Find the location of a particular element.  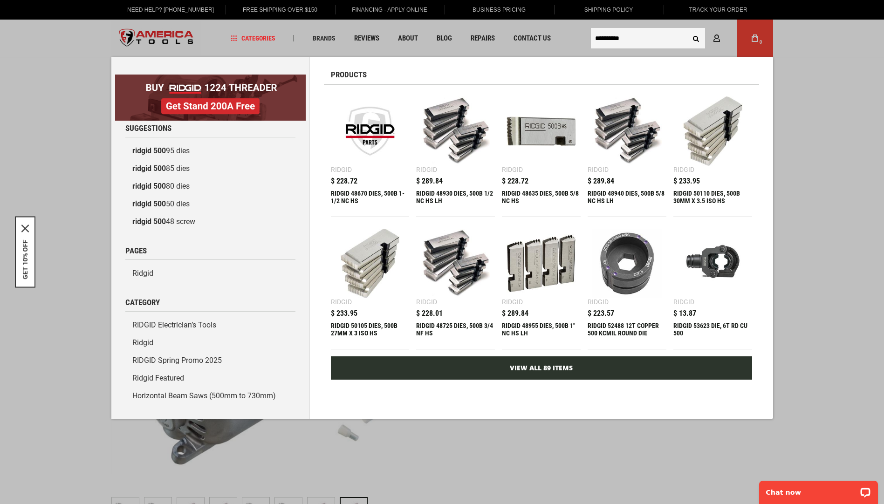

img: RIDGID 48930 DIES, 500B 1/2 NC HS LH is located at coordinates (455, 131).